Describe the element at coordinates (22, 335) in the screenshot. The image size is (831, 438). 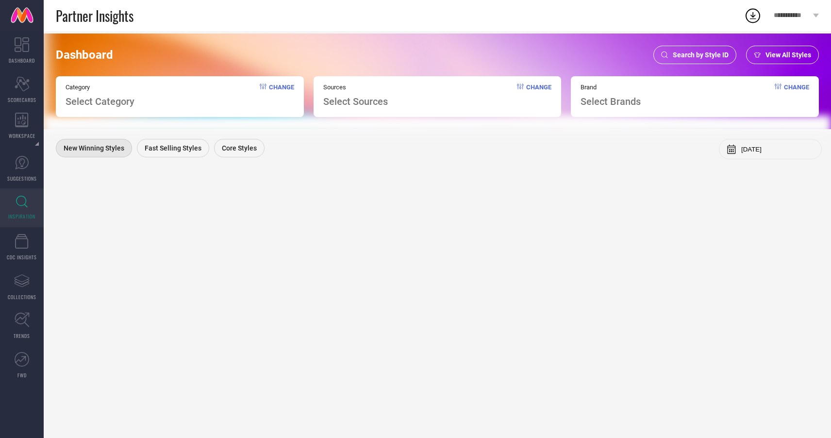
I see `span: TRENDS` at that location.